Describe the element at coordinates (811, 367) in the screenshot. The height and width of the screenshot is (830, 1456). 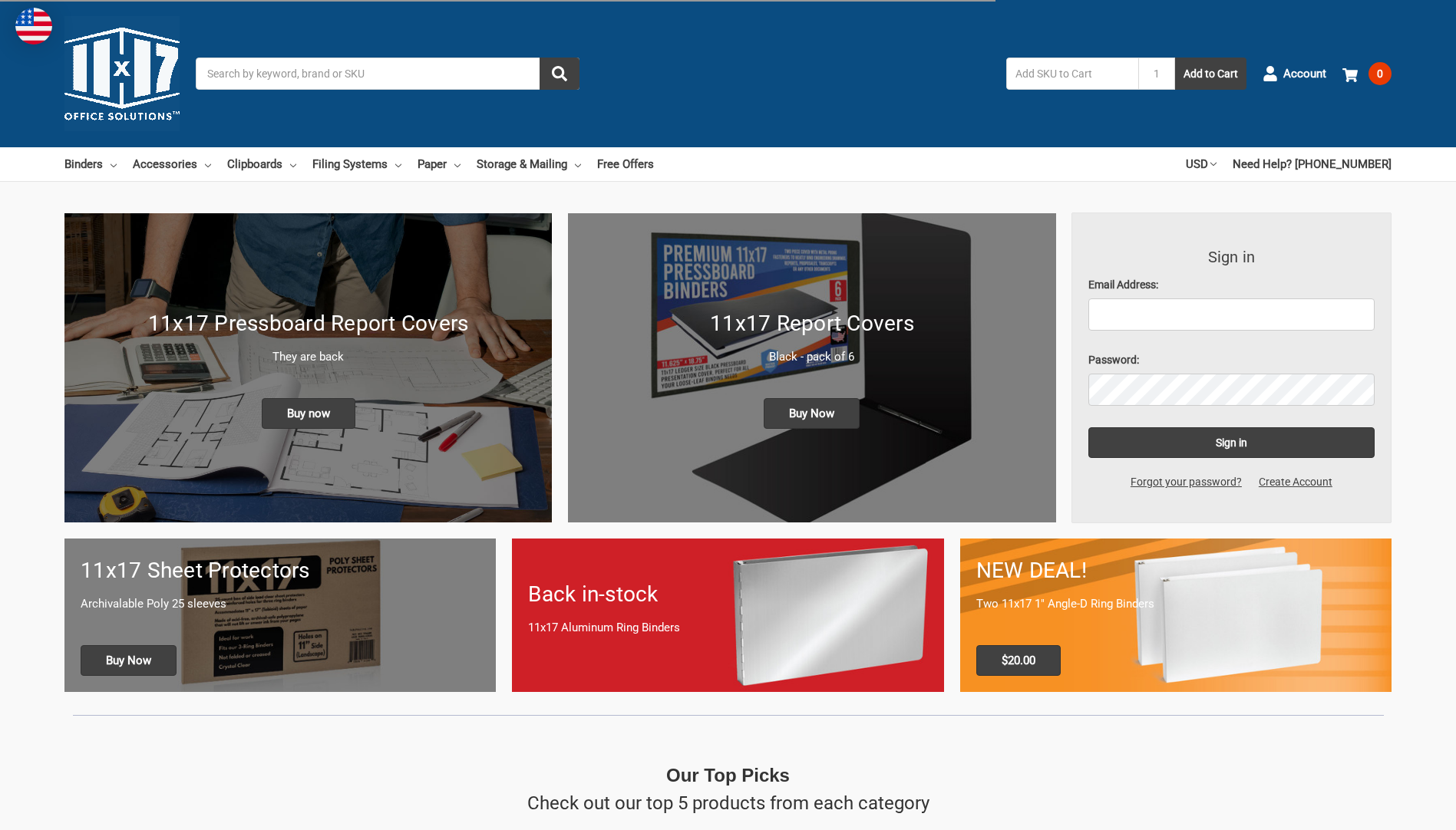
I see `img: 11x17 Report Covers` at that location.